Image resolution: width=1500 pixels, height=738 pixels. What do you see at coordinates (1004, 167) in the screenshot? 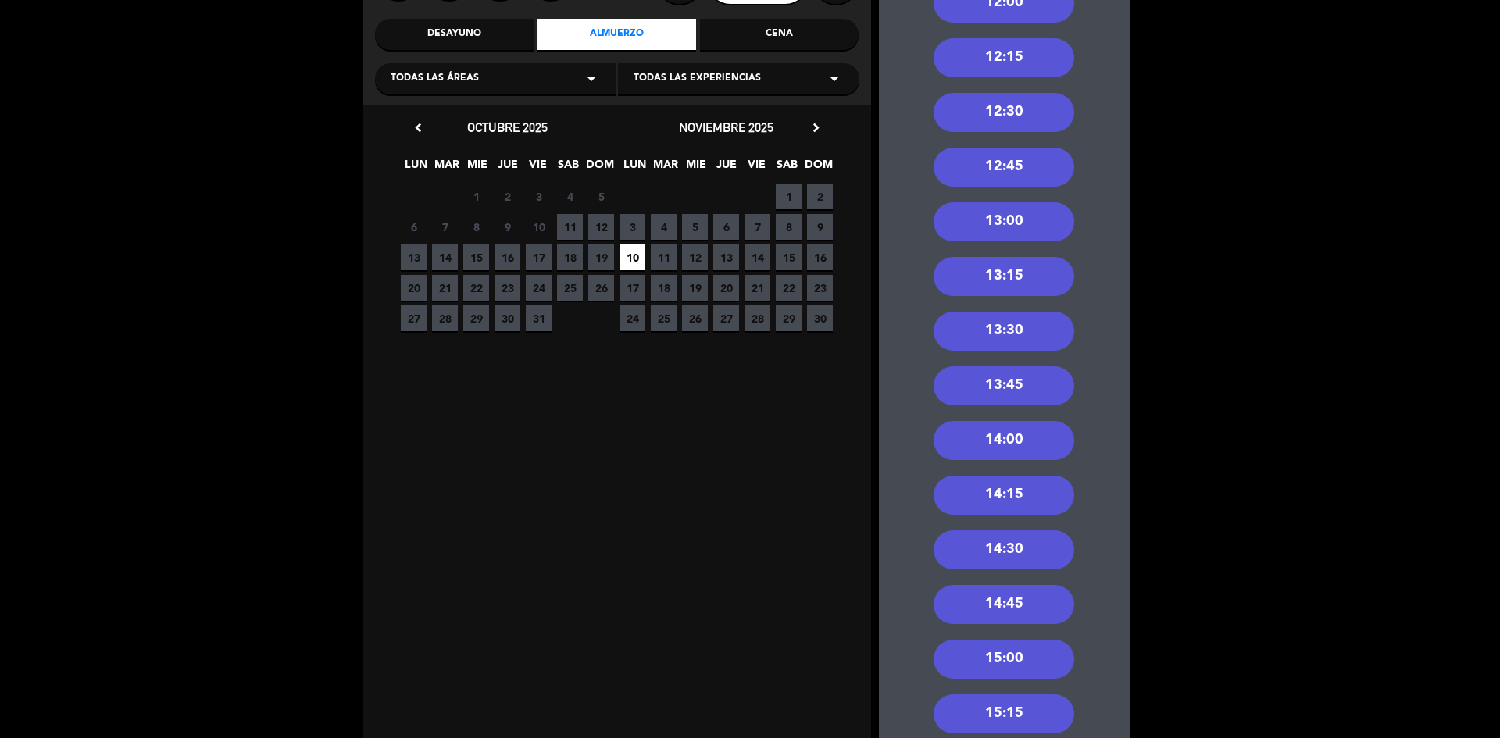
I see `div: 12:45` at bounding box center [1004, 167].